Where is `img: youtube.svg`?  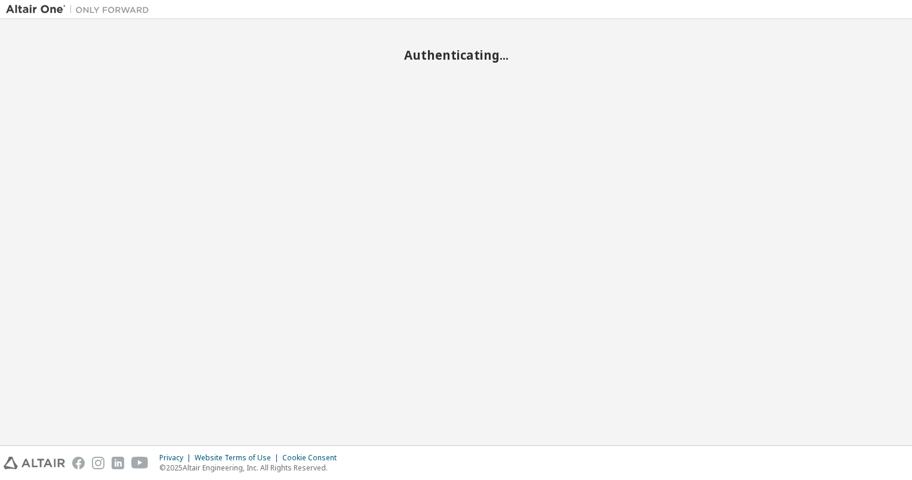
img: youtube.svg is located at coordinates (140, 463).